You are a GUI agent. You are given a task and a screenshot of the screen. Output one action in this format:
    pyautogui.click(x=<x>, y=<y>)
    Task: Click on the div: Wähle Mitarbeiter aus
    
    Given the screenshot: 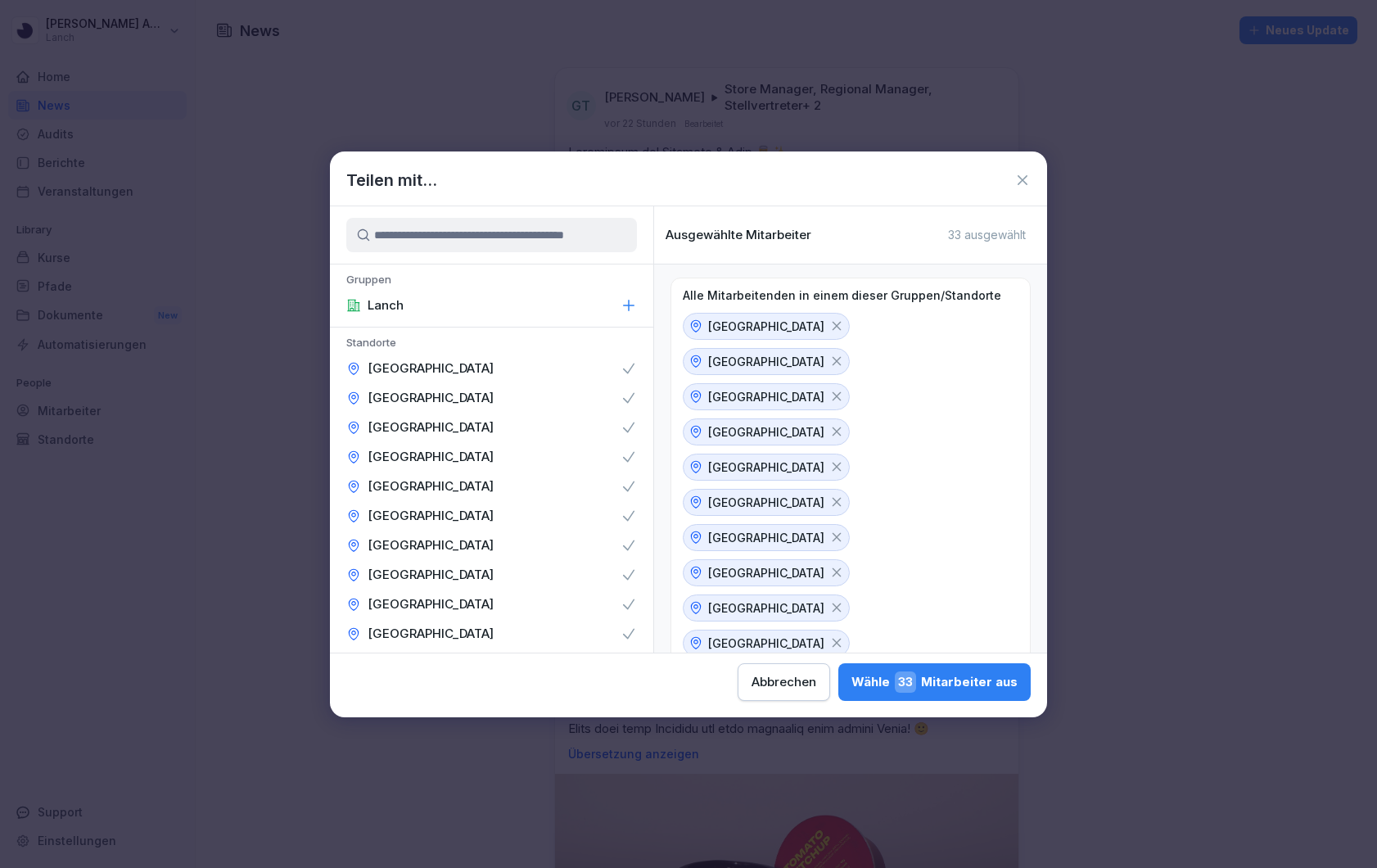 What is the action you would take?
    pyautogui.click(x=934, y=682)
    